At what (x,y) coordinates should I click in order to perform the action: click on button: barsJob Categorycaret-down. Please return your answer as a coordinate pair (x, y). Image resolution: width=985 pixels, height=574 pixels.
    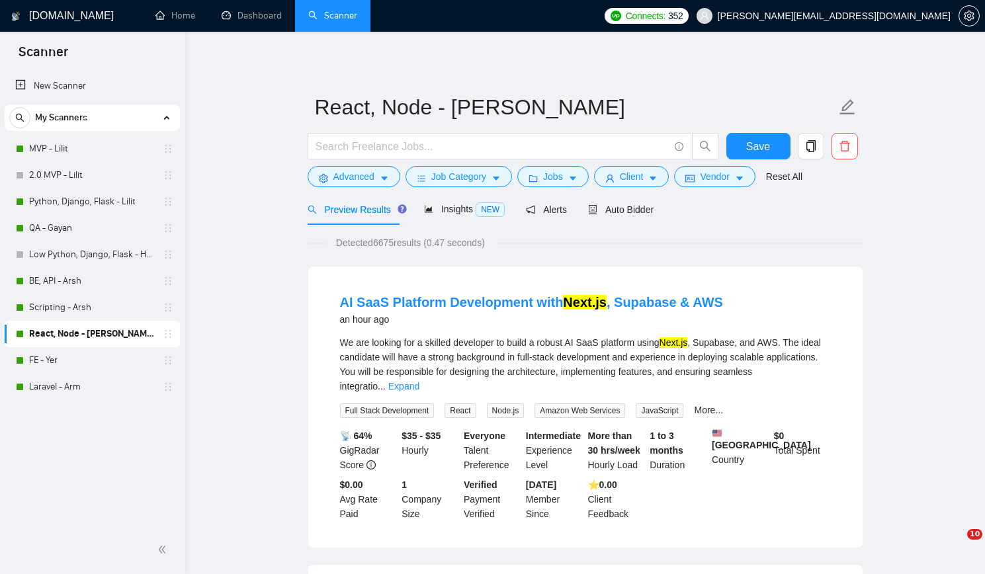
    Looking at the image, I should click on (458, 177).